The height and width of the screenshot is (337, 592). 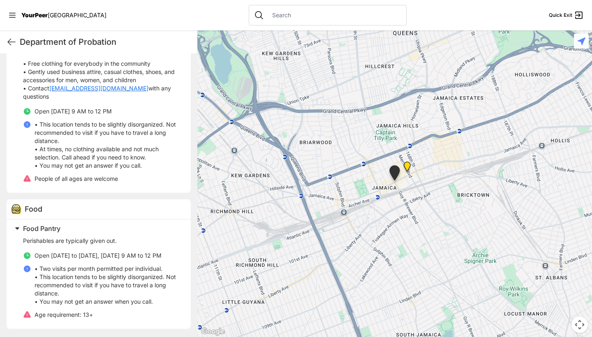 What do you see at coordinates (334, 15) in the screenshot?
I see `input: Search` at bounding box center [334, 15].